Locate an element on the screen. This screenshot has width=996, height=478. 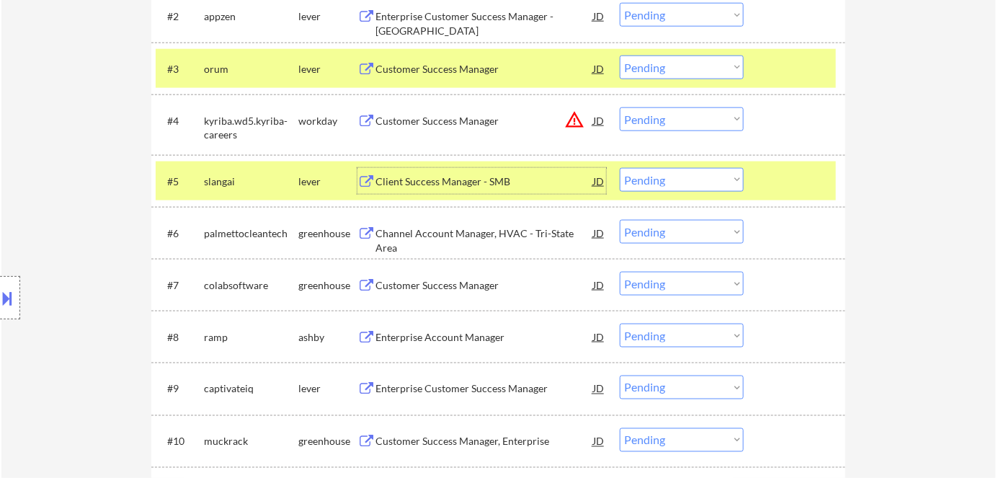
div: Enterprise Customer Success Manager is located at coordinates (484, 389).